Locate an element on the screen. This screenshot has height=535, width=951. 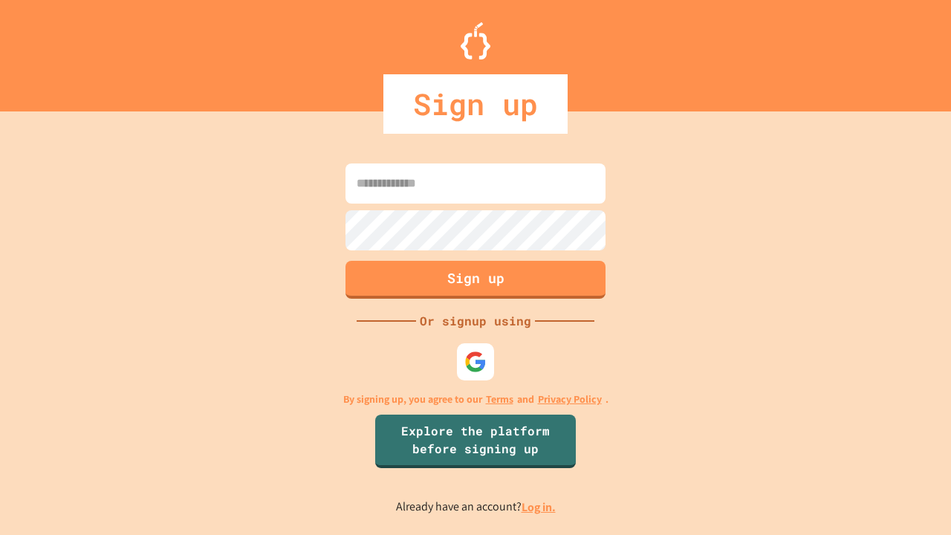
a: Explore the platform before signing up is located at coordinates (475, 441).